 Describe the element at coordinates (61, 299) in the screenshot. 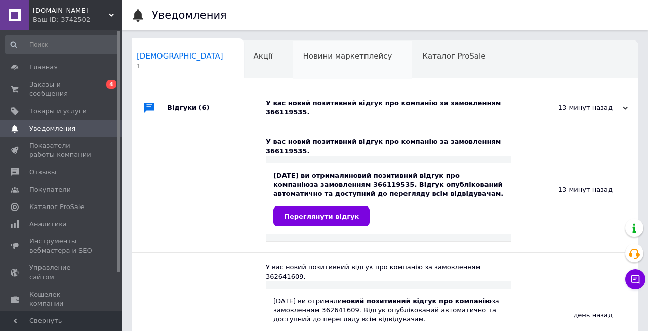

I see `span: Кошелек компании` at that location.